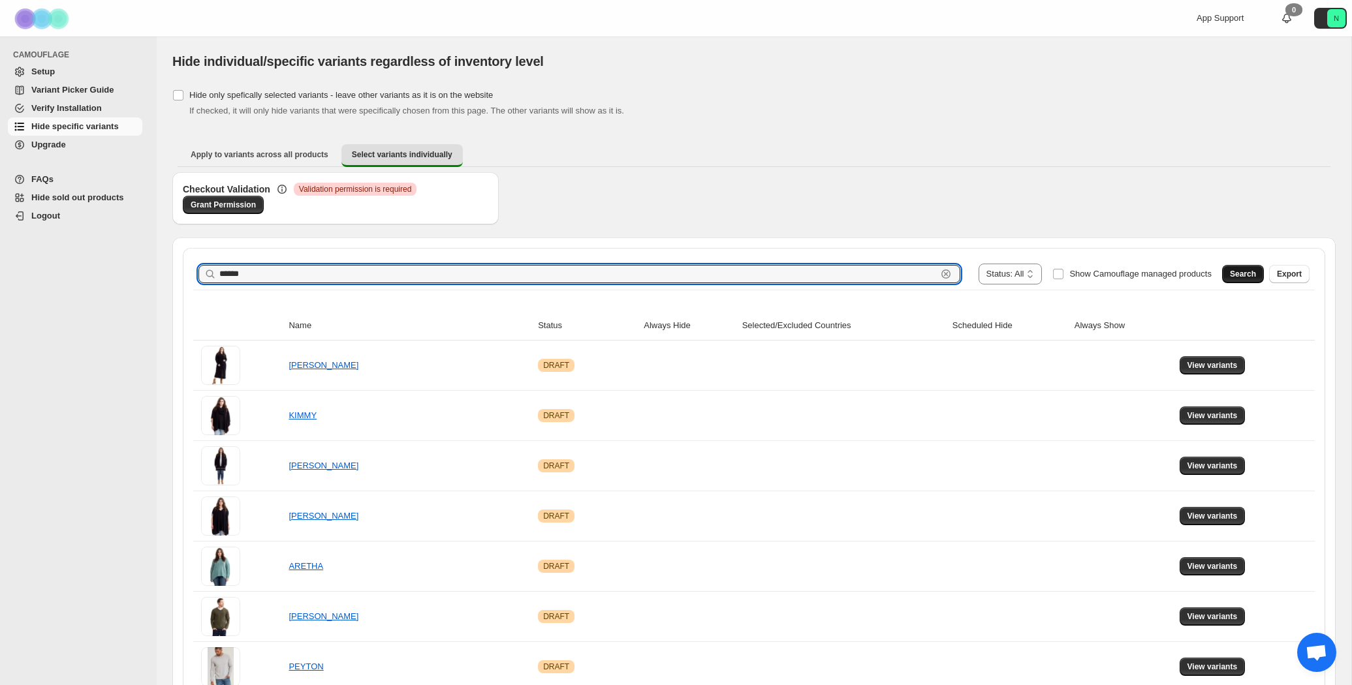 This screenshot has width=1352, height=685. Describe the element at coordinates (46, 215) in the screenshot. I see `span: Logout` at that location.